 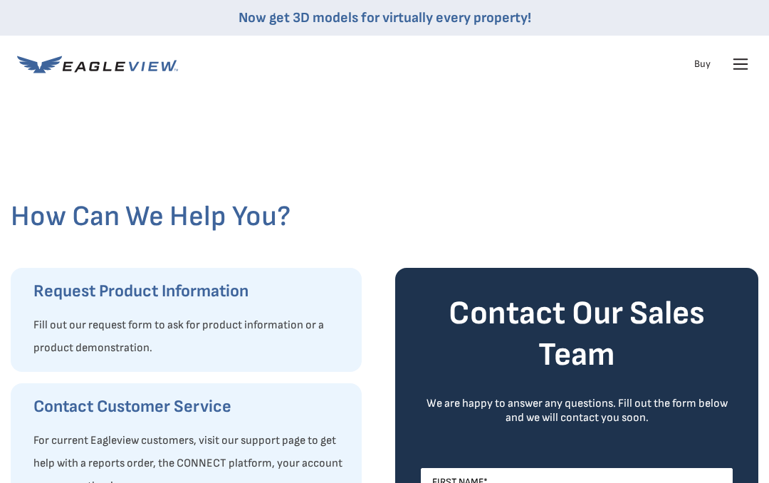 I want to click on div: We are happy to answer any questions. Fill out the form below and we will contact you soon., so click(x=577, y=411).